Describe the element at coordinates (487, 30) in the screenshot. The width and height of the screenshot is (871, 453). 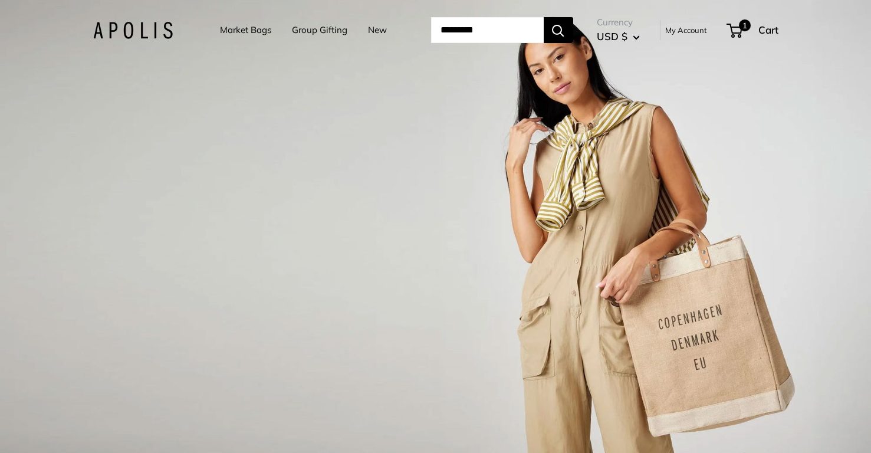
I see `input: Search...` at that location.